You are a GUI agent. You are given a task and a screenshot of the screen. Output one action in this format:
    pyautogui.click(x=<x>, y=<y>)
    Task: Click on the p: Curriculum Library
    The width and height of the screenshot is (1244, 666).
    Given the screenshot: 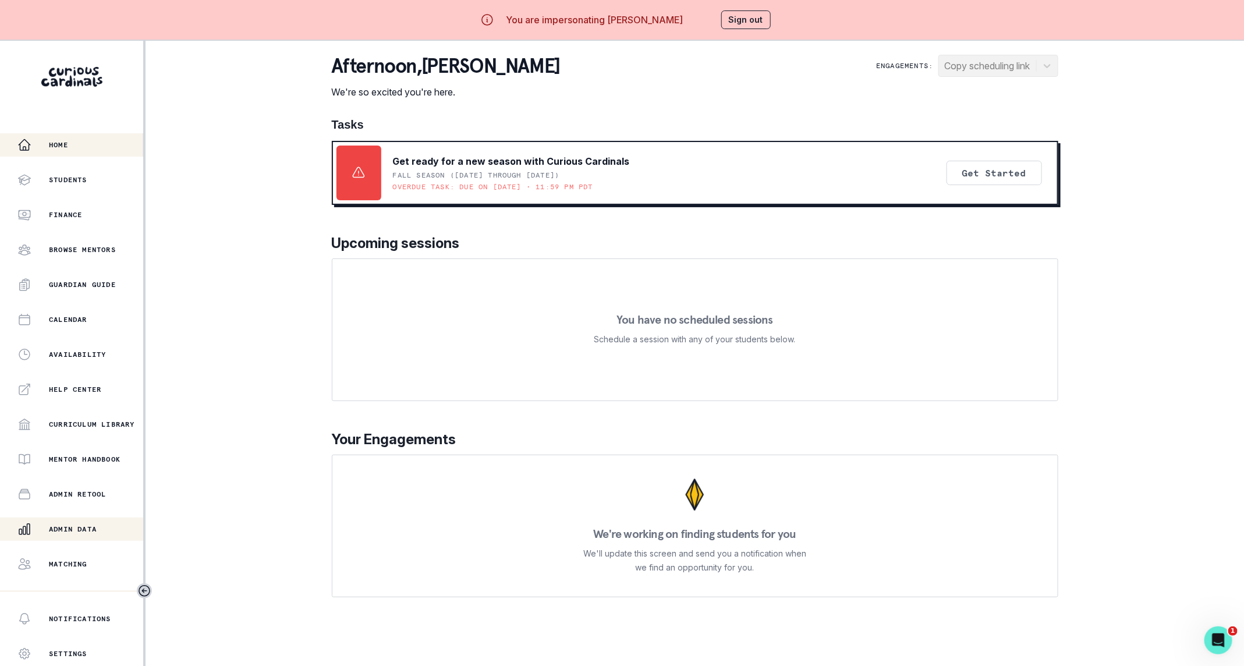 What is the action you would take?
    pyautogui.click(x=92, y=424)
    